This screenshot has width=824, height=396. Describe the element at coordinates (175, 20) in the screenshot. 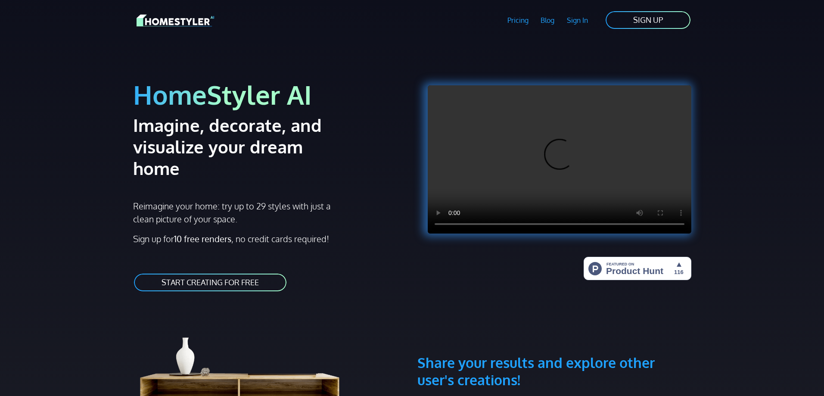

I see `img: HomeStyler AI logo` at that location.